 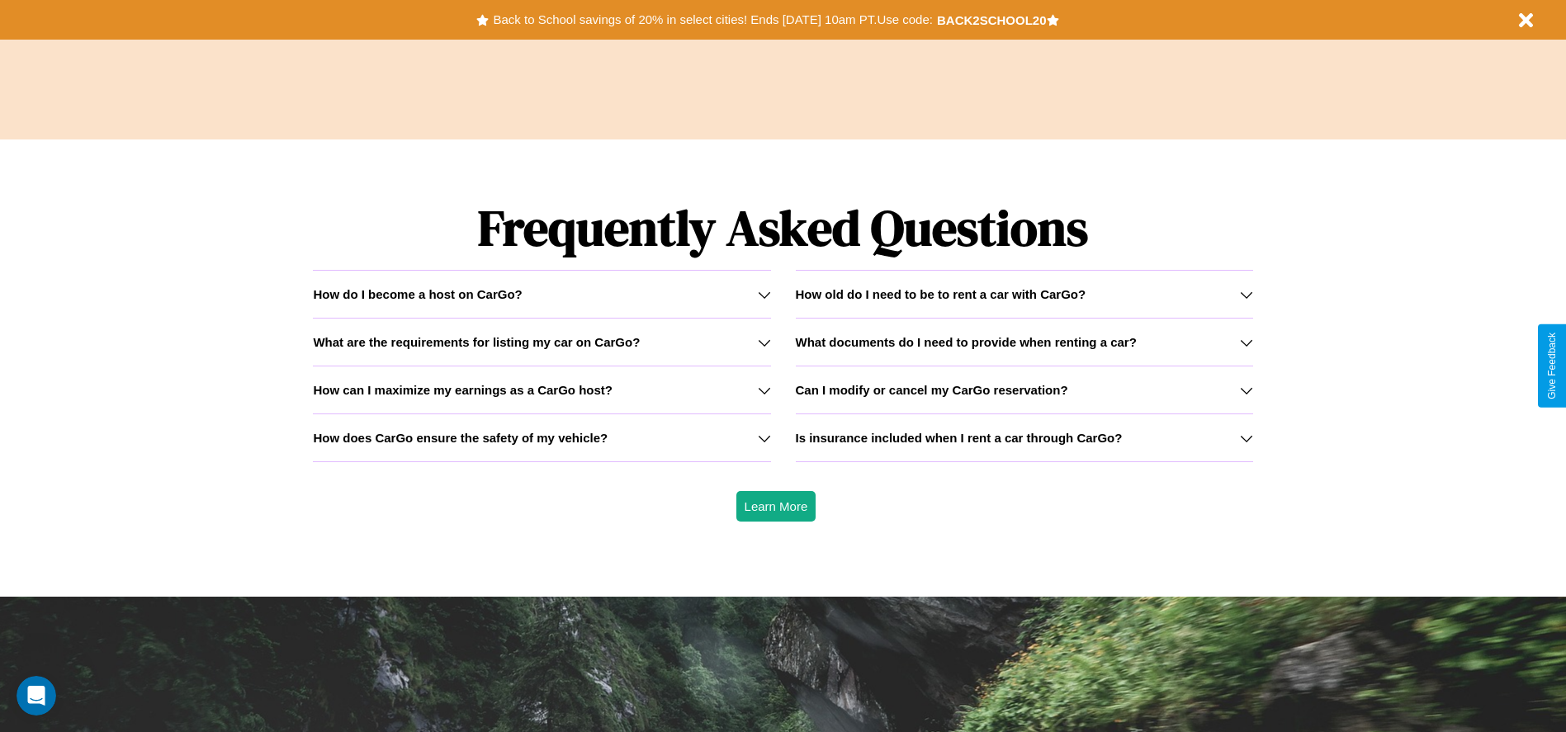 I want to click on h1: Frequently Asked Questions, so click(x=783, y=228).